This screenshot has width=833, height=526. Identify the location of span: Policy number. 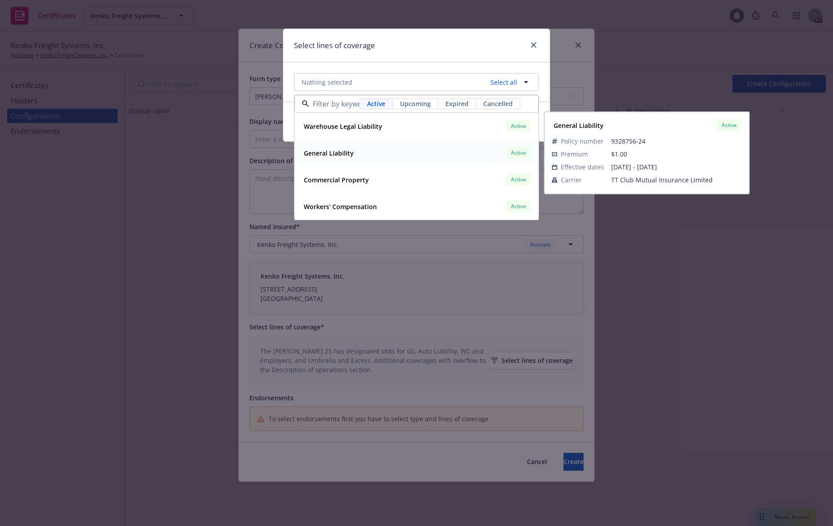
(582, 141).